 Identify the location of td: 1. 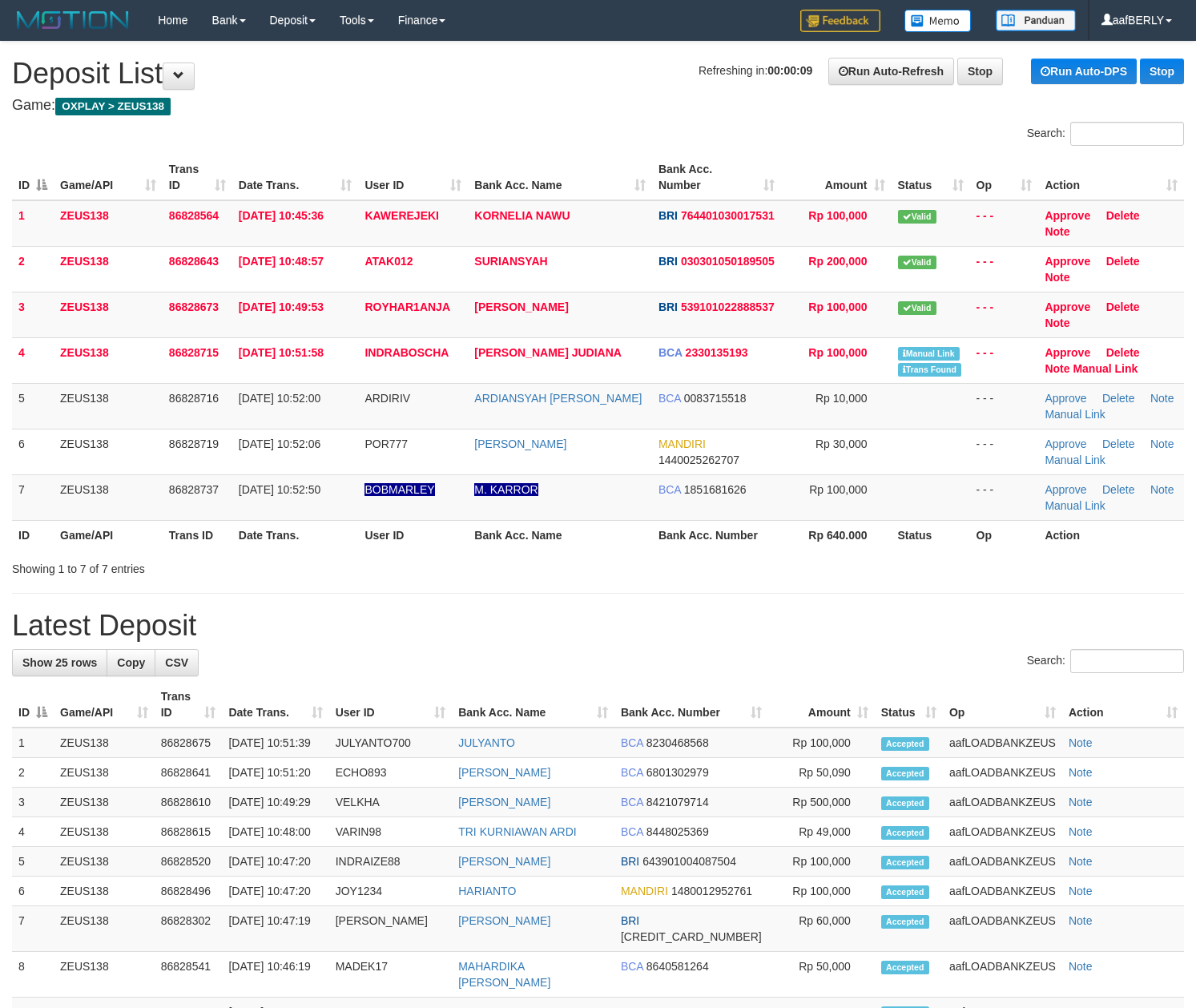
(32, 743).